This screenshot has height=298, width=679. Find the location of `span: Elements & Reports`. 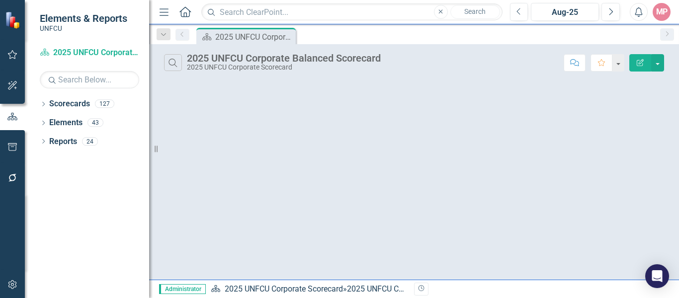

span: Elements & Reports is located at coordinates (84, 18).